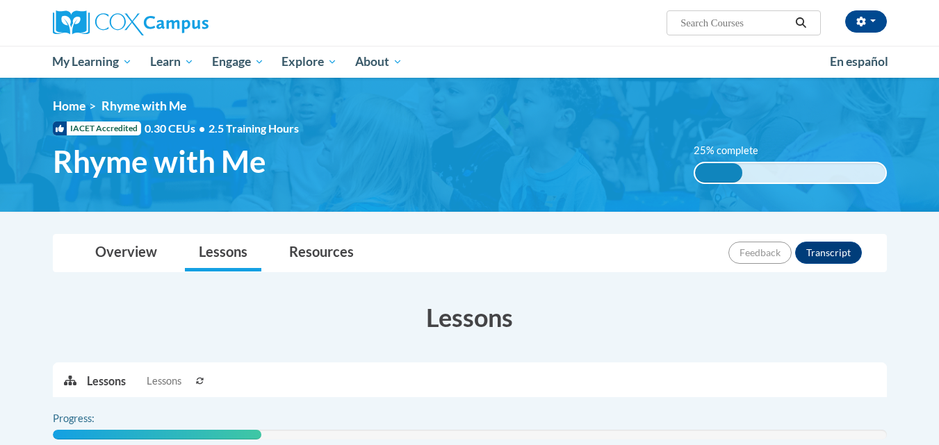  What do you see at coordinates (126, 253) in the screenshot?
I see `a: Overview` at bounding box center [126, 253].